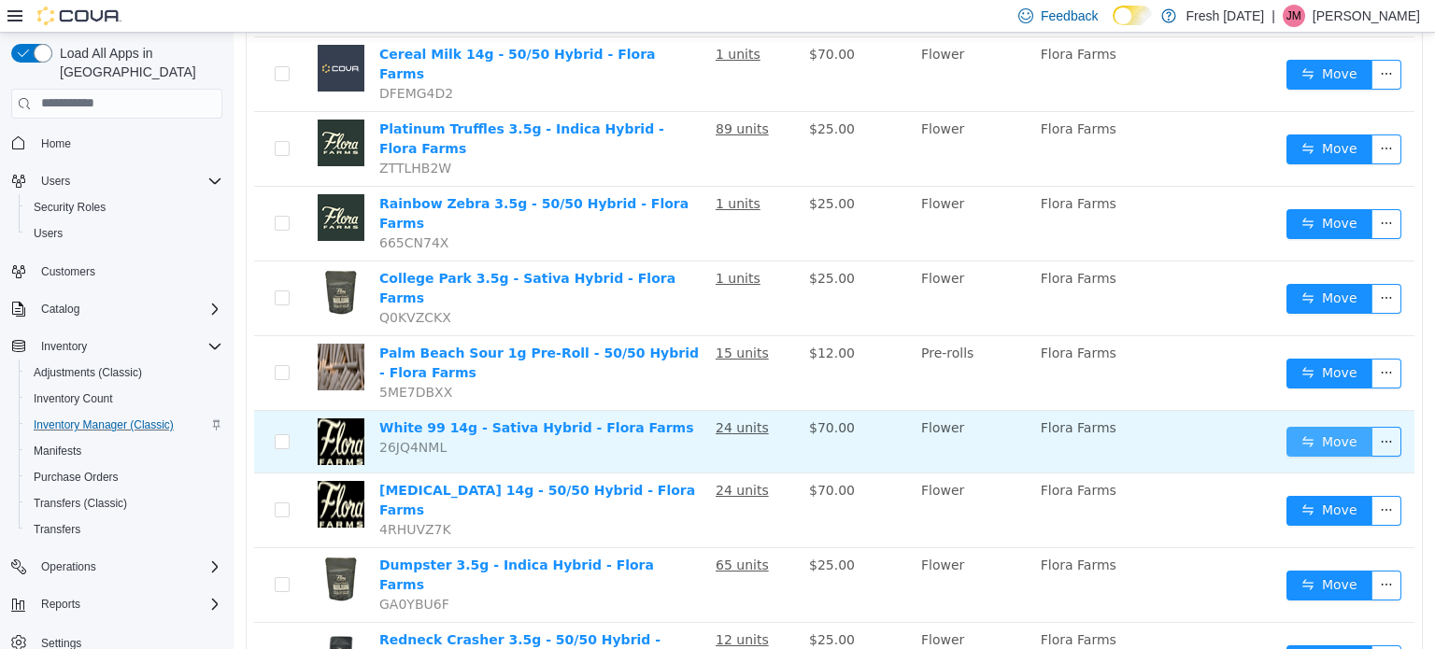 This screenshot has height=649, width=1435. I want to click on button: Security Roles, so click(124, 207).